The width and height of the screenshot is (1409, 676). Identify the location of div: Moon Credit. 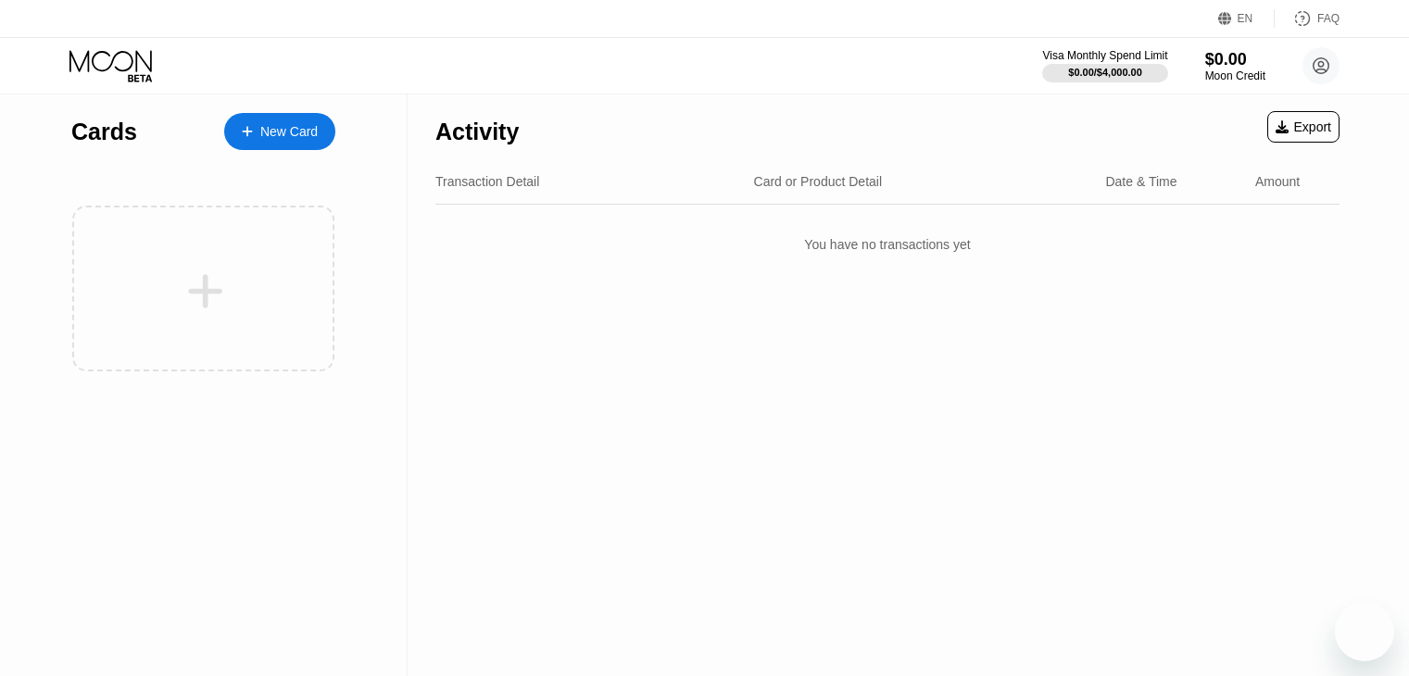
(1235, 76).